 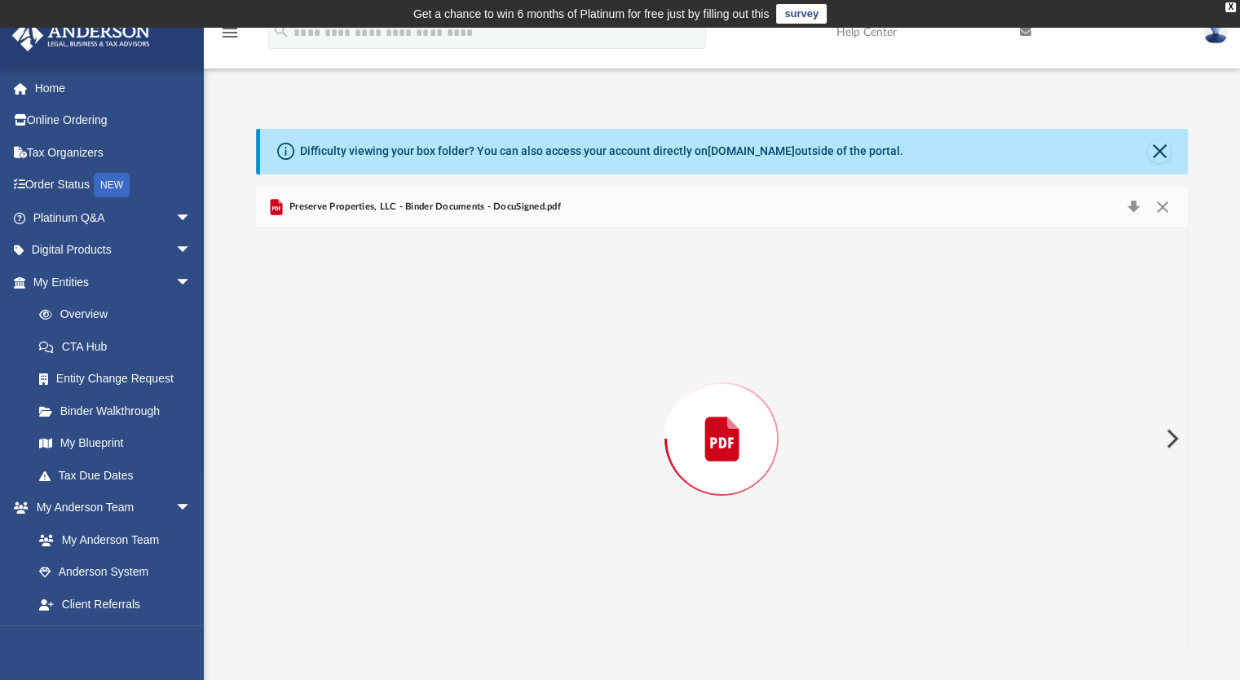 I want to click on a: My Entitiesarrow_drop_down, so click(x=113, y=282).